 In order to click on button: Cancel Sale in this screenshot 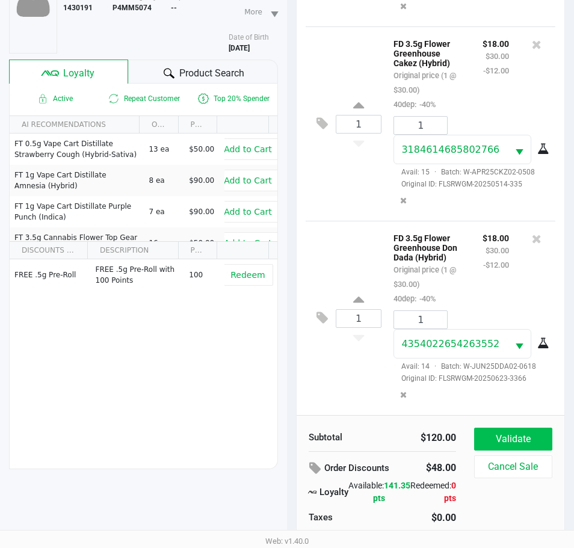, I will do `click(513, 467)`.